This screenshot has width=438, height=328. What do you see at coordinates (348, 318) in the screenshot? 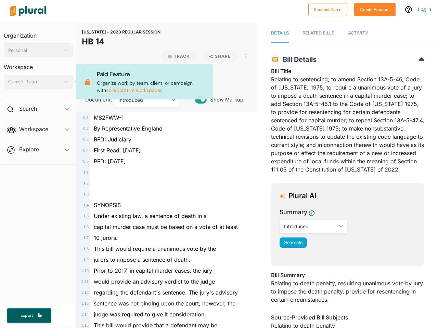
I see `h3: Source-Provided Bill Subjects` at bounding box center [348, 318].